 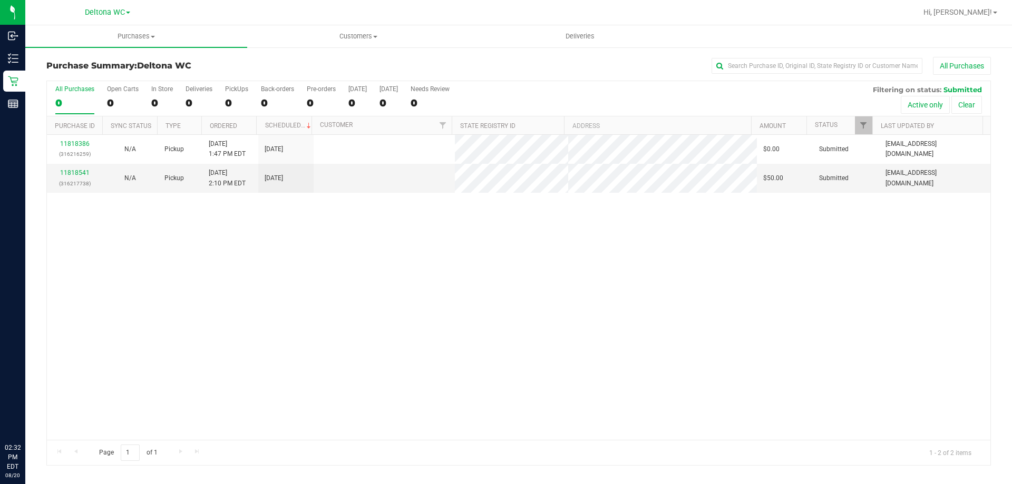 I want to click on inline-svg: Retail, so click(x=13, y=81).